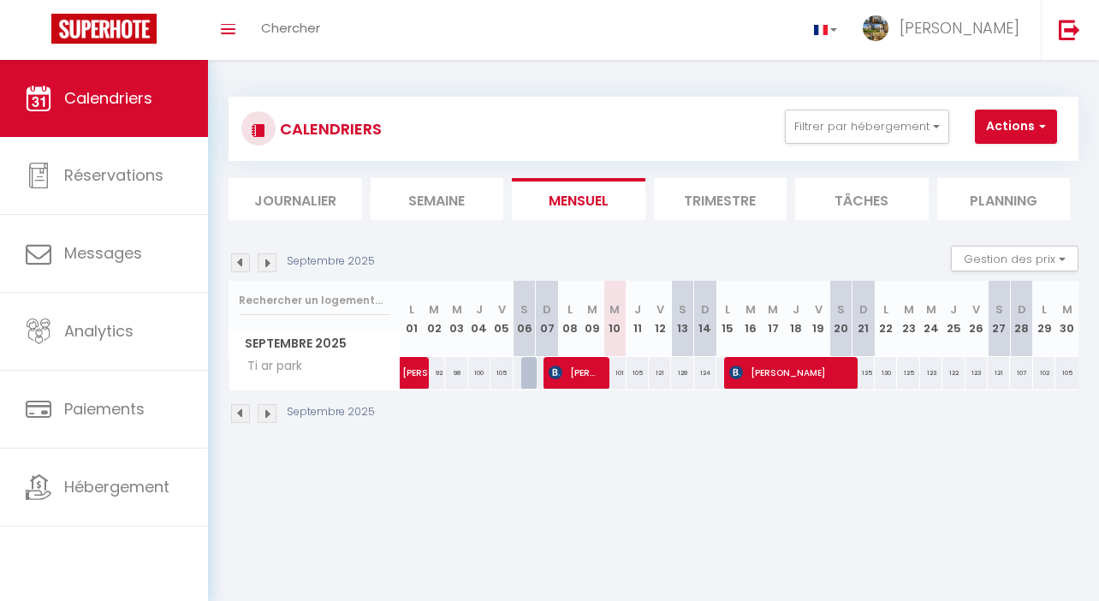  Describe the element at coordinates (705, 318) in the screenshot. I see `th: 14` at that location.